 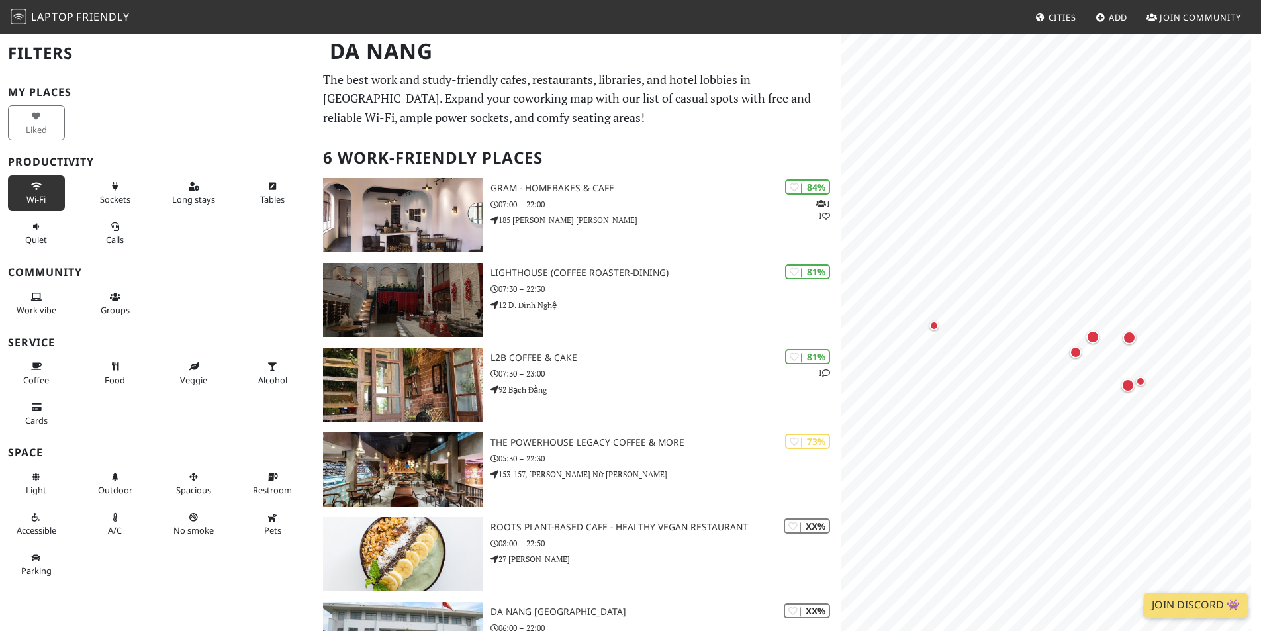 I want to click on h1: Da Nang, so click(x=579, y=51).